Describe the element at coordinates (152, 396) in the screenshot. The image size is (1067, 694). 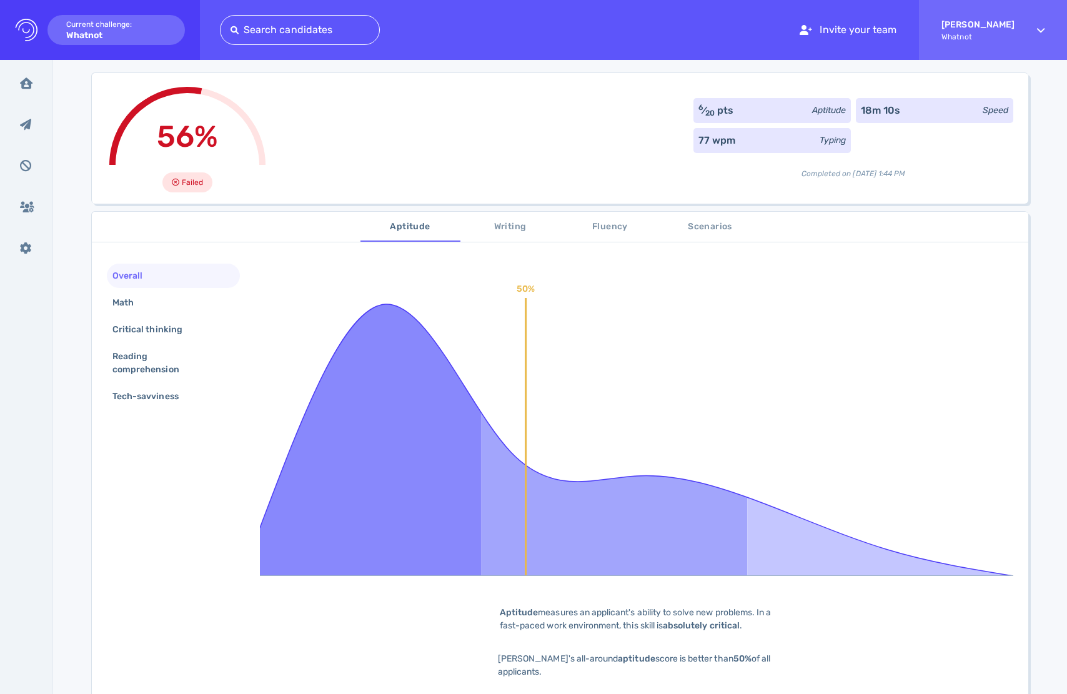
I see `div: Tech-savviness` at that location.